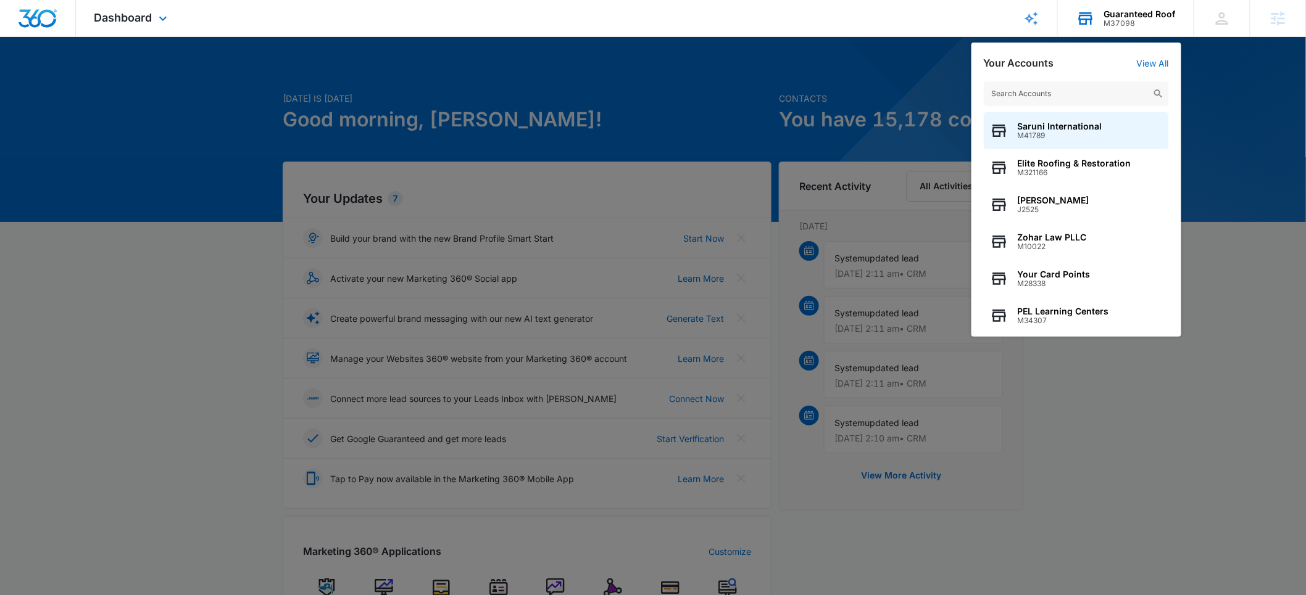 Image resolution: width=1306 pixels, height=595 pixels. Describe the element at coordinates (1076, 316) in the screenshot. I see `button: PEL Learning CentersM34307` at that location.